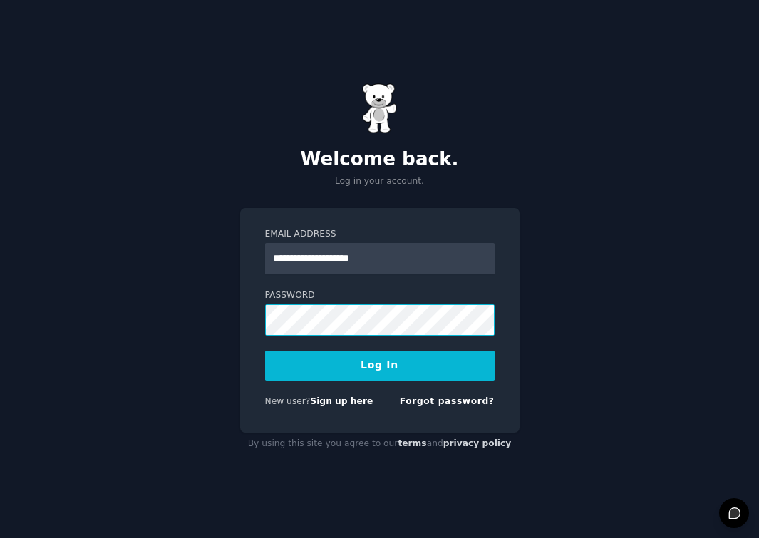 Image resolution: width=759 pixels, height=538 pixels. Describe the element at coordinates (380, 108) in the screenshot. I see `img: Gummy Bear` at that location.